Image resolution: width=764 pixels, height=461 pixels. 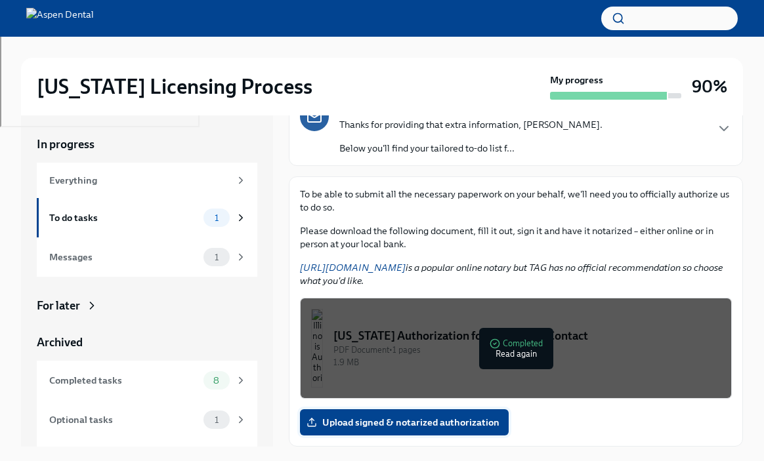 I want to click on a: For later, so click(x=147, y=306).